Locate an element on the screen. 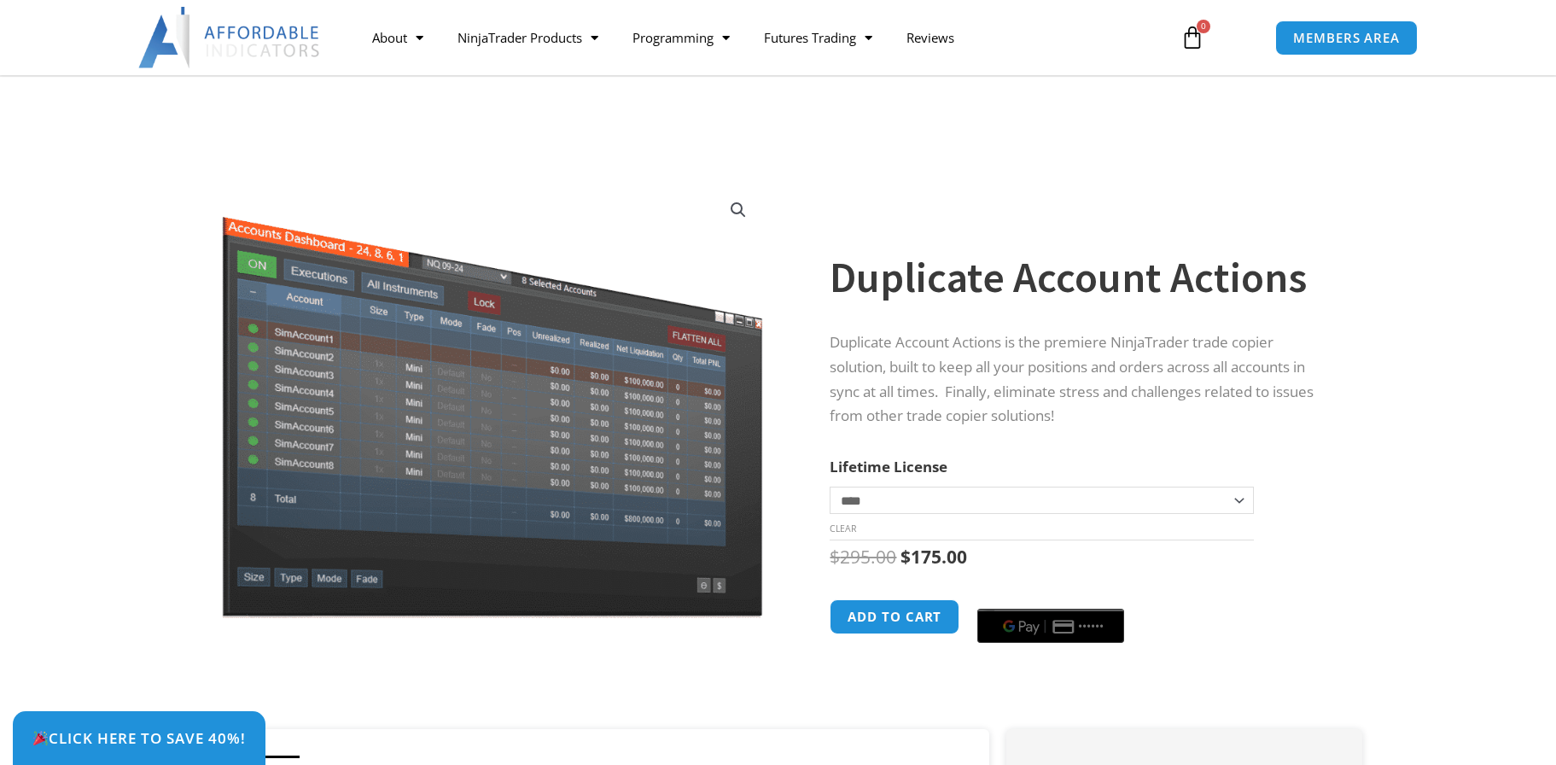  a: 0 is located at coordinates (1192, 38).